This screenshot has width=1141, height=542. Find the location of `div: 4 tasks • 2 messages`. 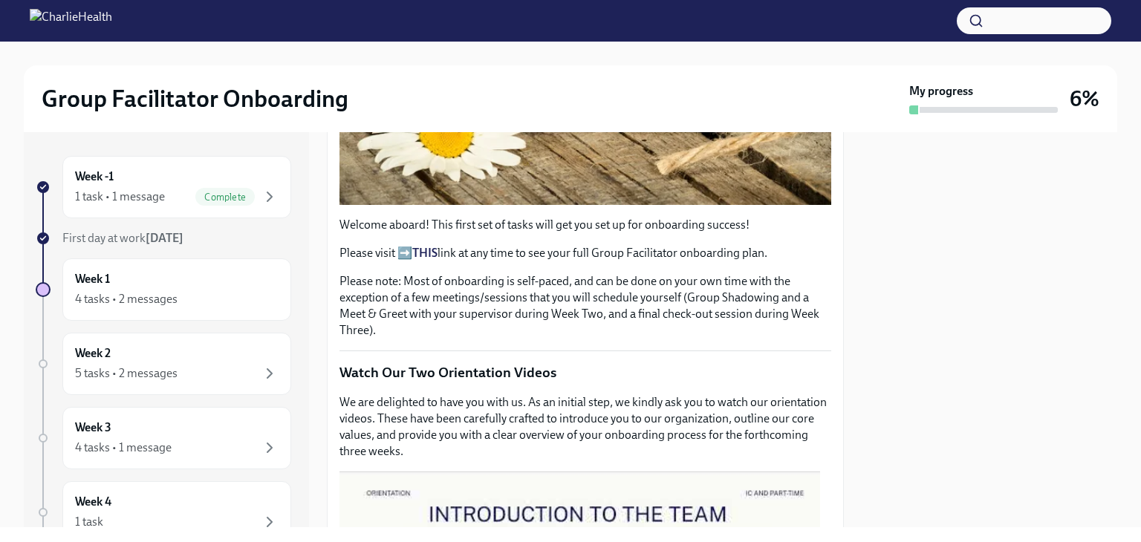

div: 4 tasks • 2 messages is located at coordinates (126, 299).